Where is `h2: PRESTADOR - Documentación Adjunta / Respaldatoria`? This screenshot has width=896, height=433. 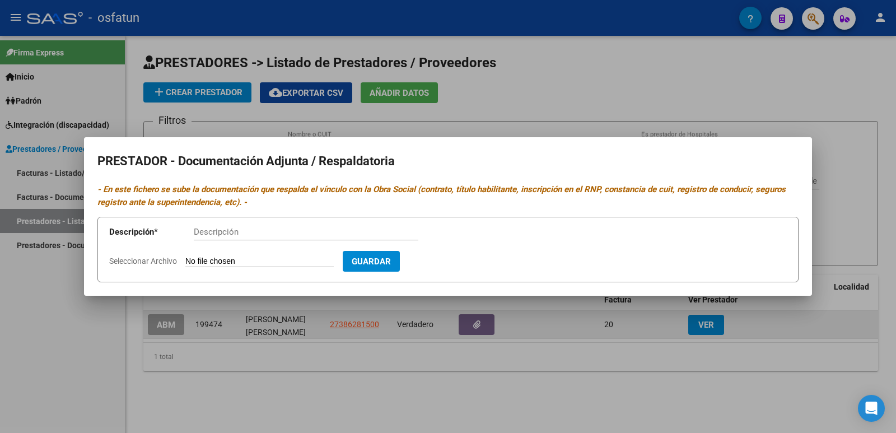 h2: PRESTADOR - Documentación Adjunta / Respaldatoria is located at coordinates (448, 161).